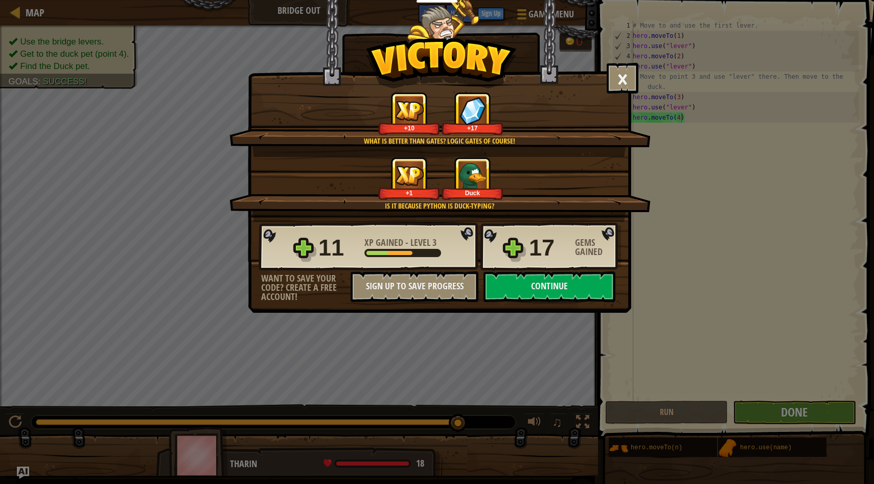 The image size is (874, 484). Describe the element at coordinates (472, 193) in the screenshot. I see `div: Duck` at that location.